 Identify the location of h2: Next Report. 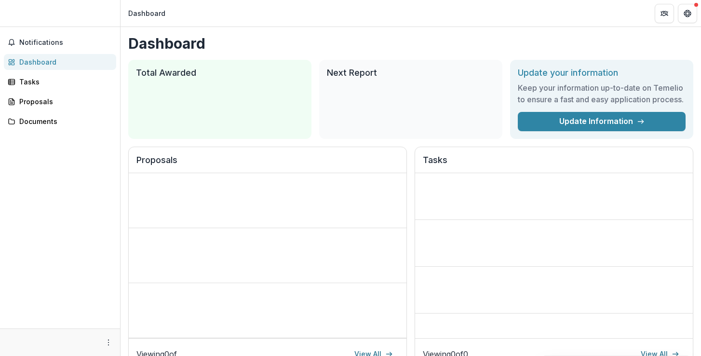
(411, 73).